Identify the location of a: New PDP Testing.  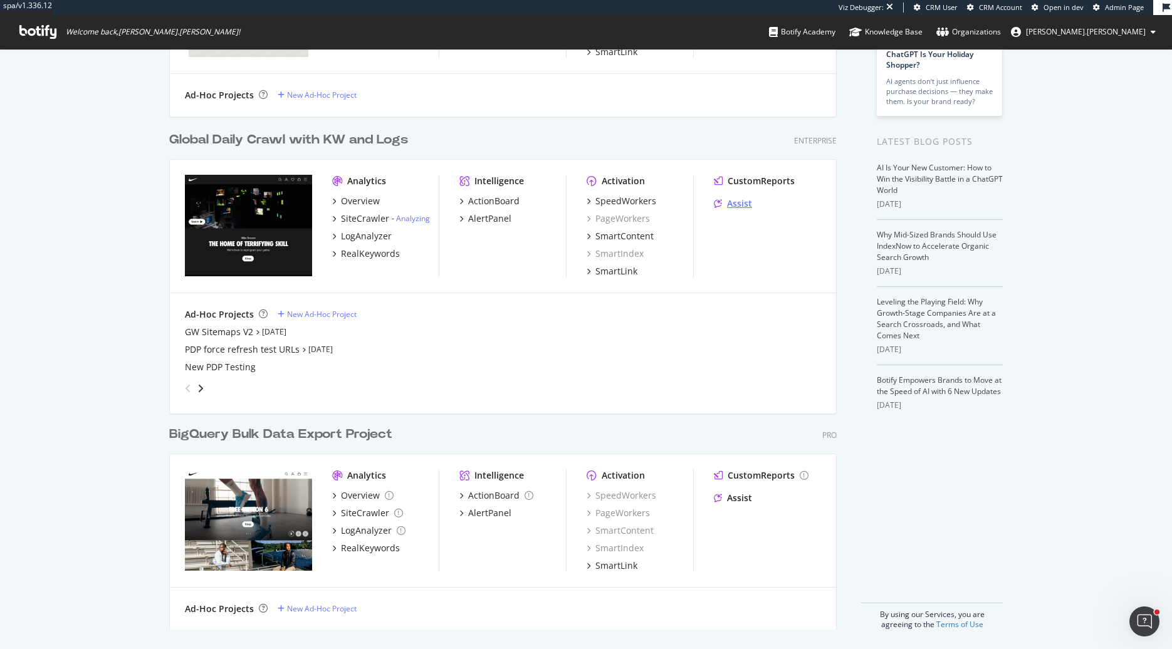
(220, 367).